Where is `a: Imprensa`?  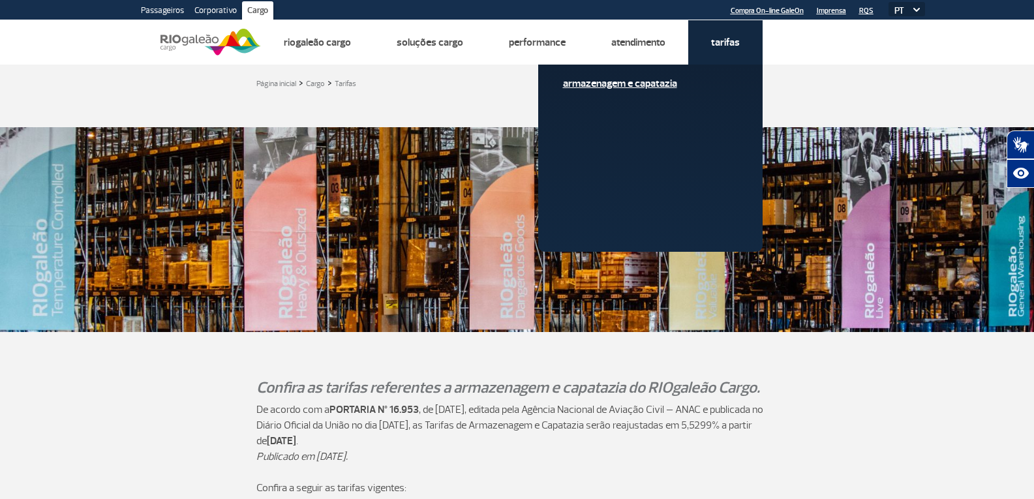 a: Imprensa is located at coordinates (831, 10).